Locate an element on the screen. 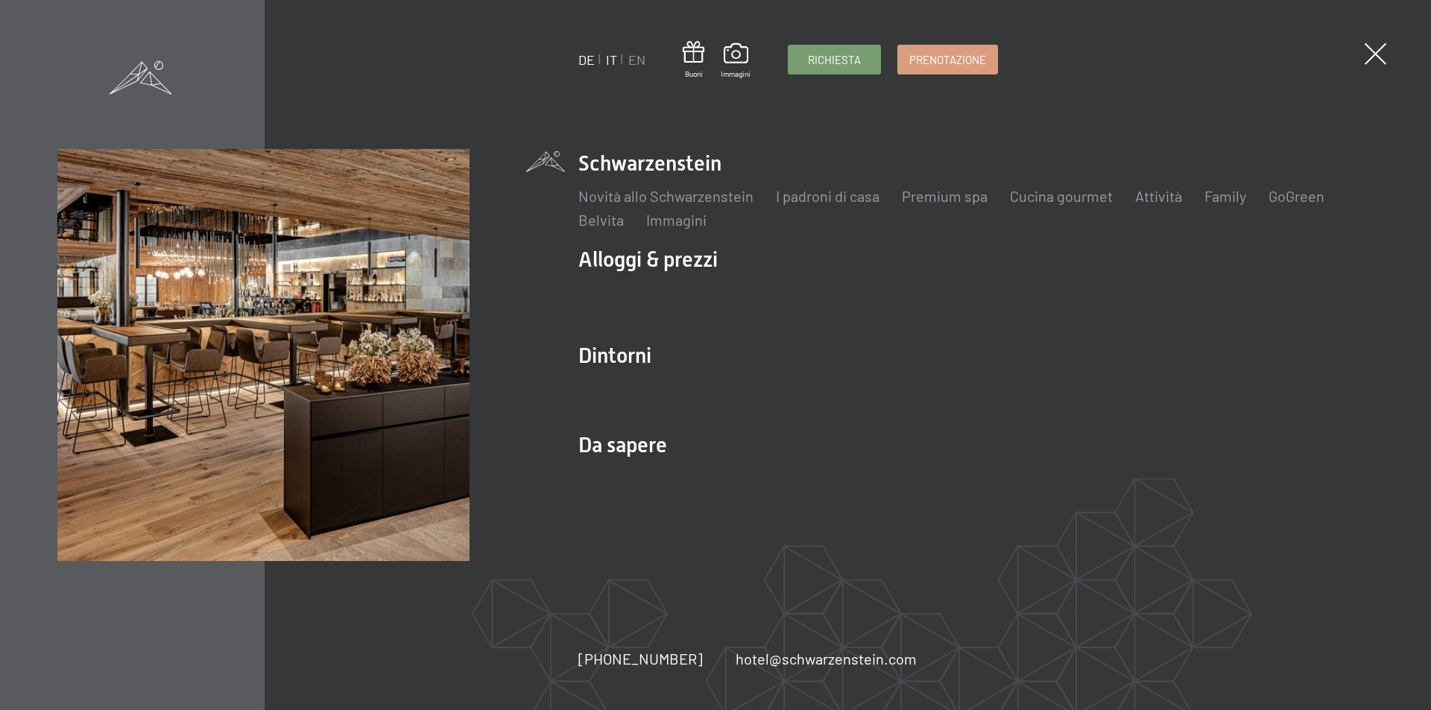 The height and width of the screenshot is (710, 1431). a: Novità allo Schwarzenstein is located at coordinates (666, 196).